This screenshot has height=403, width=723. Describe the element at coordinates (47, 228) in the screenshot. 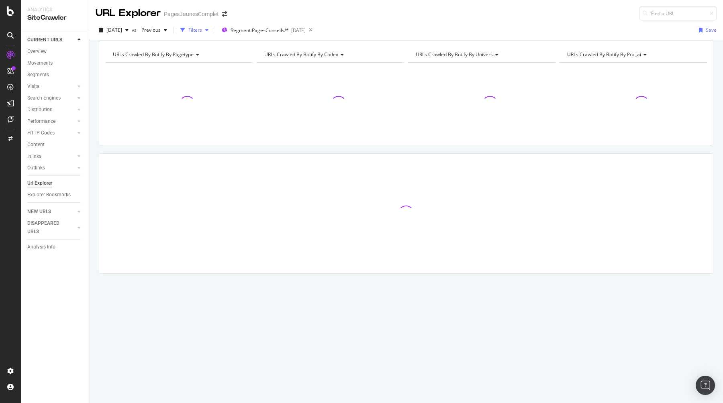

I see `div: DISAPPEARED URLS` at that location.